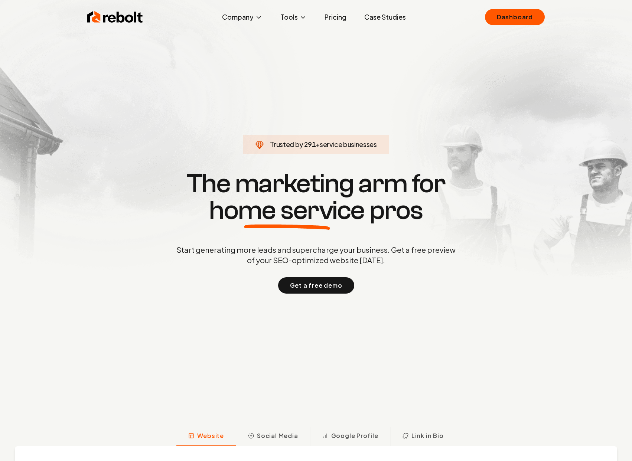  What do you see at coordinates (316, 197) in the screenshot?
I see `h1: The marketing arm for pros` at bounding box center [316, 197].